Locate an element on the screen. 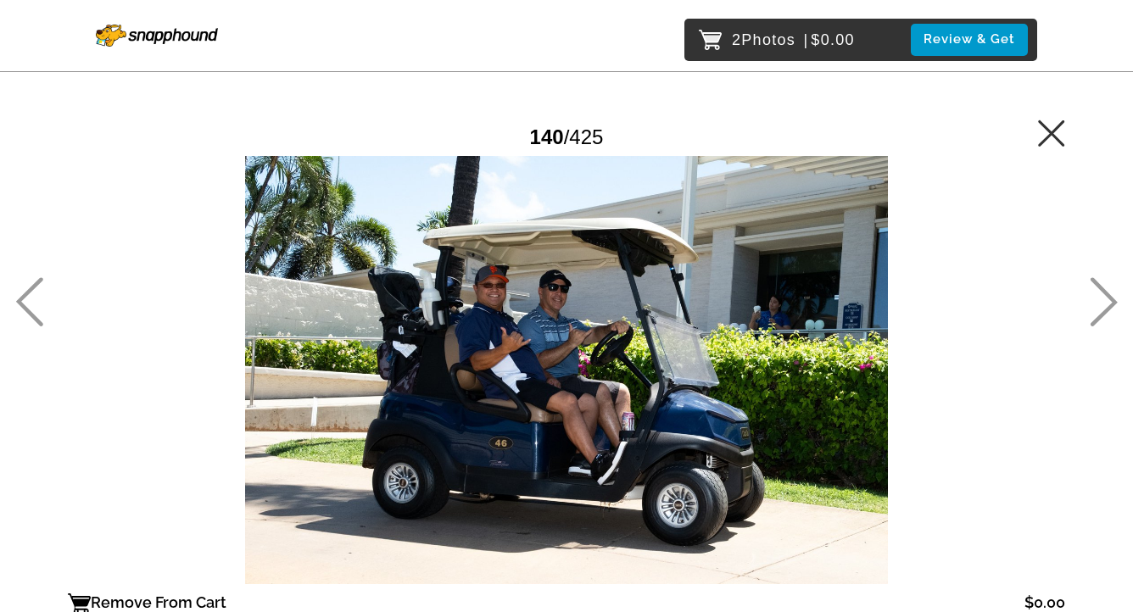  a: Review & Get is located at coordinates (972, 39).